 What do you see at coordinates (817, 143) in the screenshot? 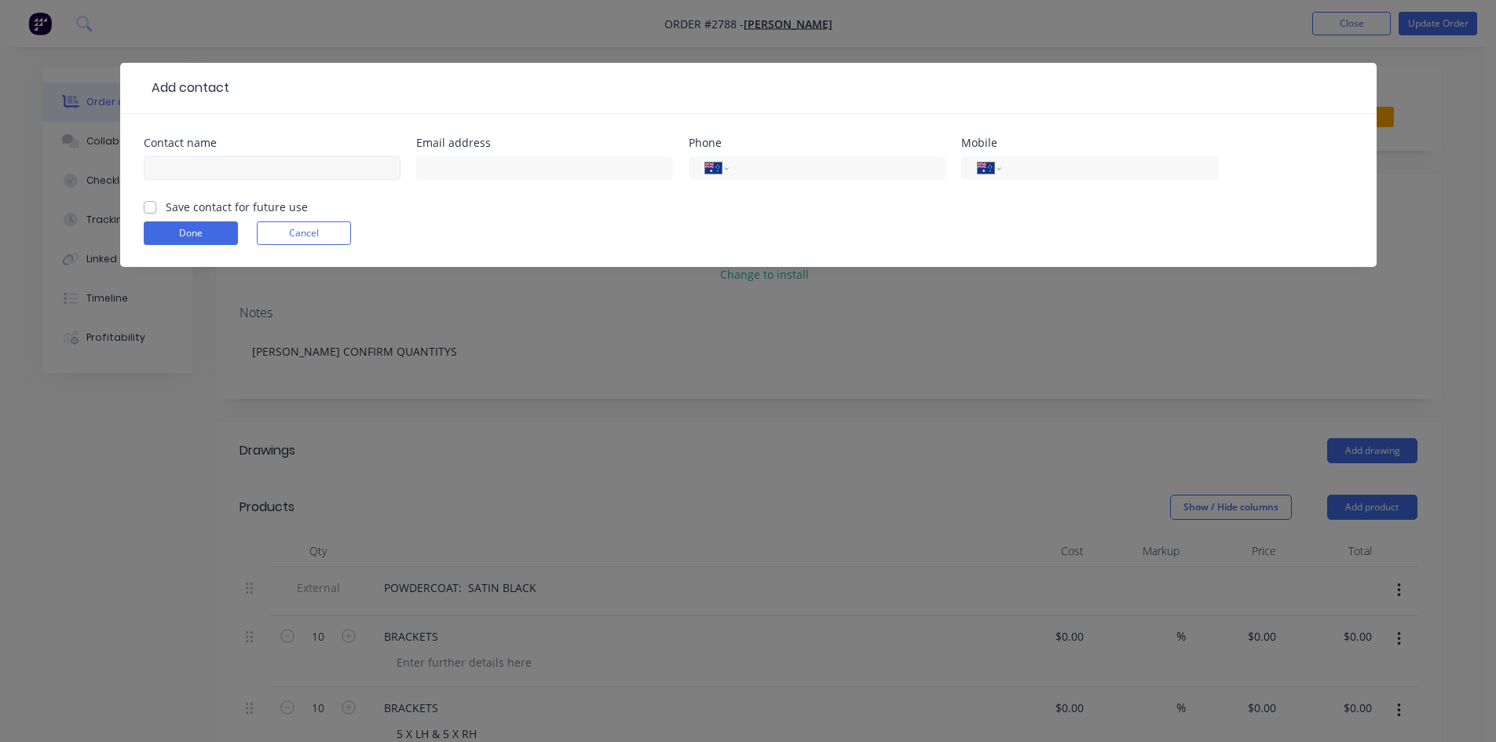
I see `div: Phone` at bounding box center [817, 143].